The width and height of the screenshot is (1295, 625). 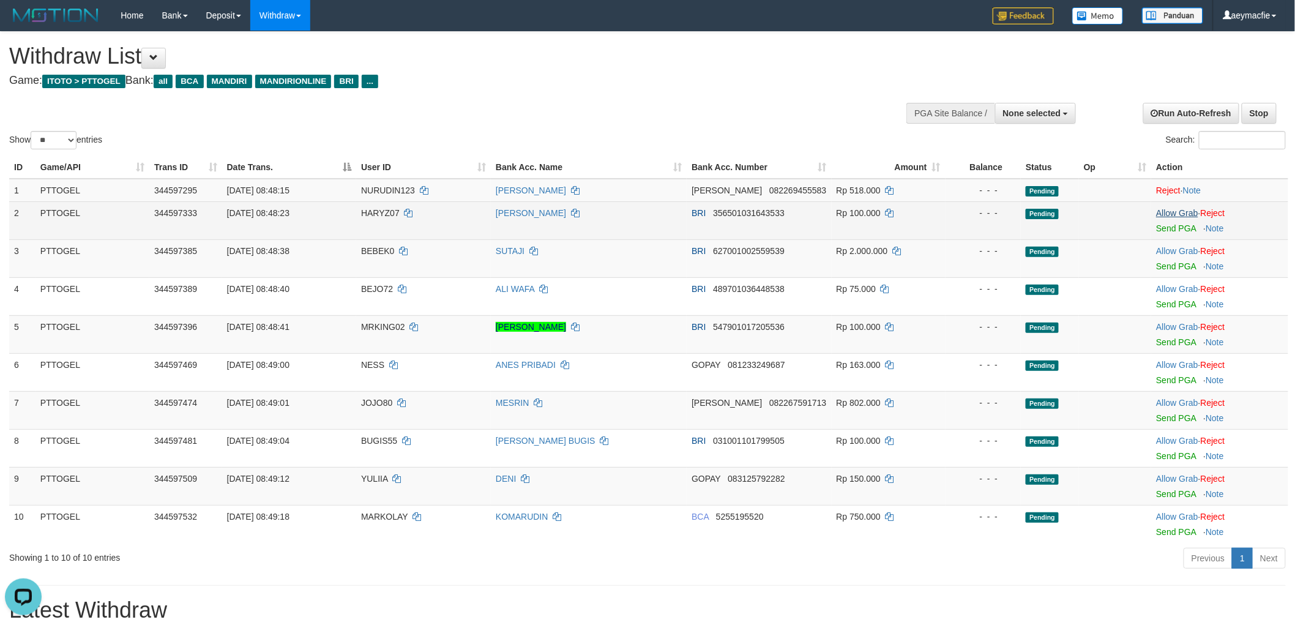 What do you see at coordinates (859, 517) in the screenshot?
I see `span: Rp 750.000` at bounding box center [859, 517].